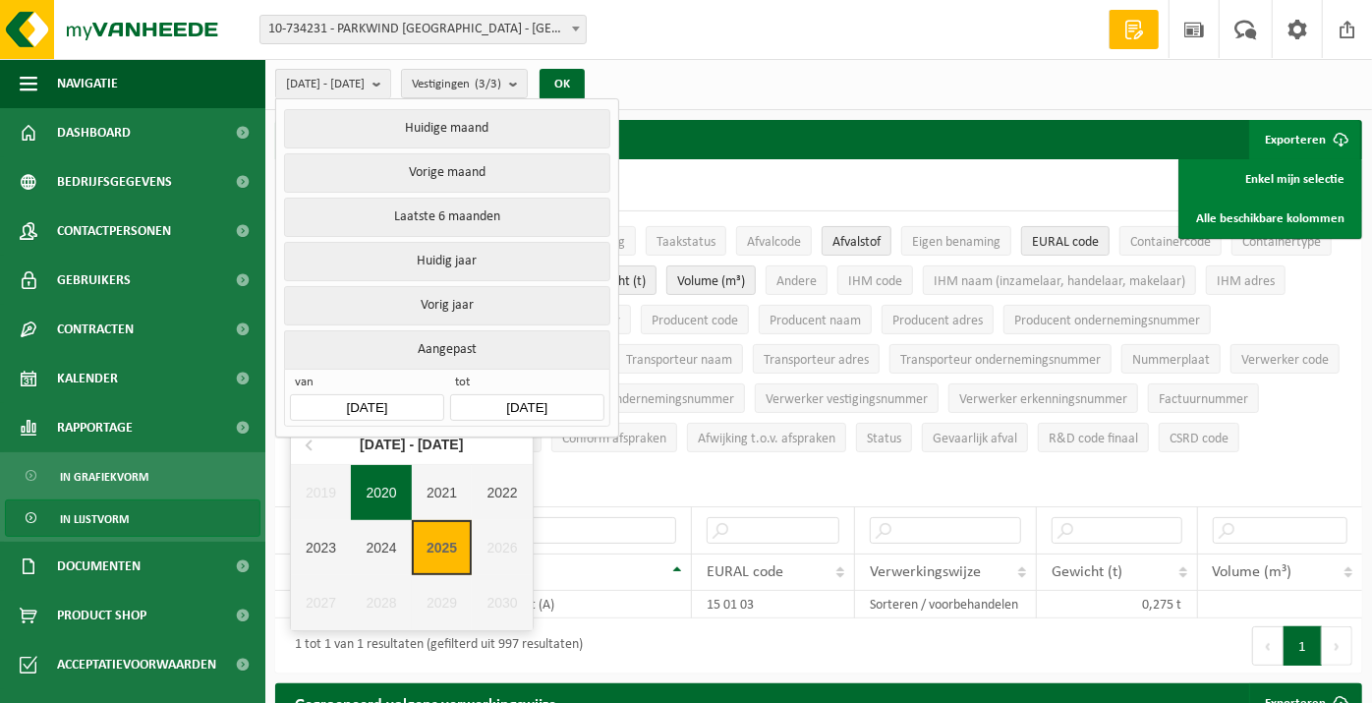  I want to click on div: 2022, so click(502, 493).